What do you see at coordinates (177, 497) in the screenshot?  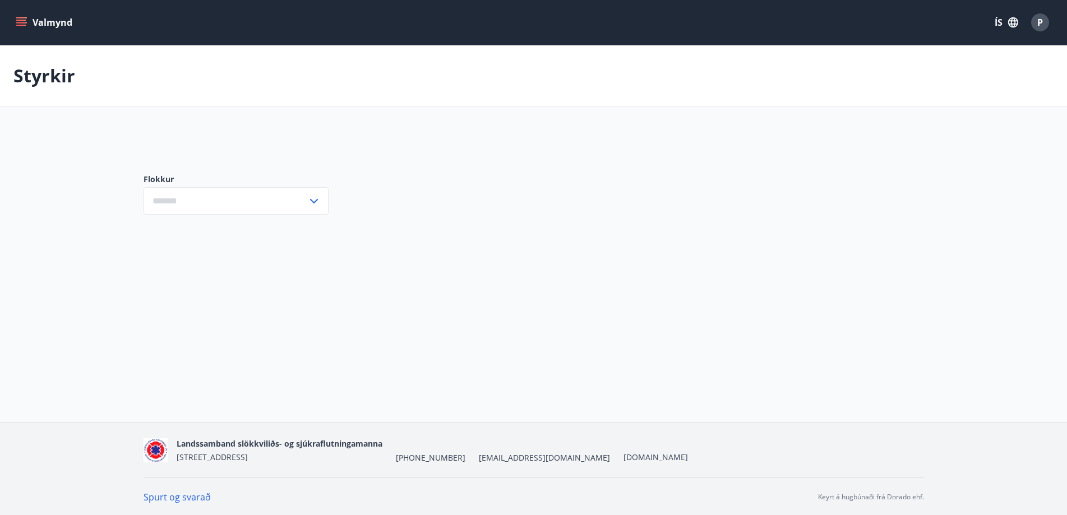 I see `a: Spurt og svarað` at bounding box center [177, 497].